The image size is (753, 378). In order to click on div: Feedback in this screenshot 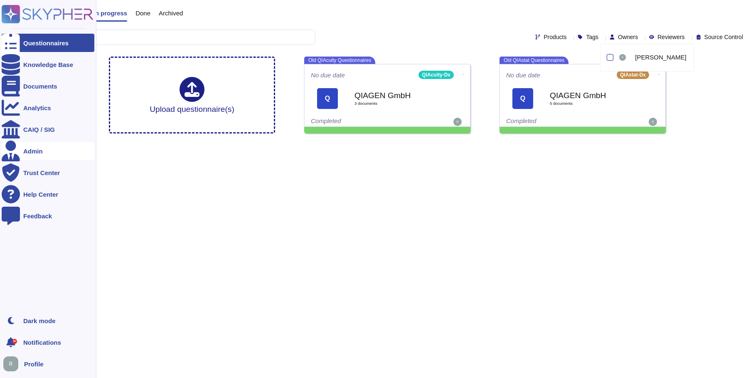, I will do `click(37, 216)`.